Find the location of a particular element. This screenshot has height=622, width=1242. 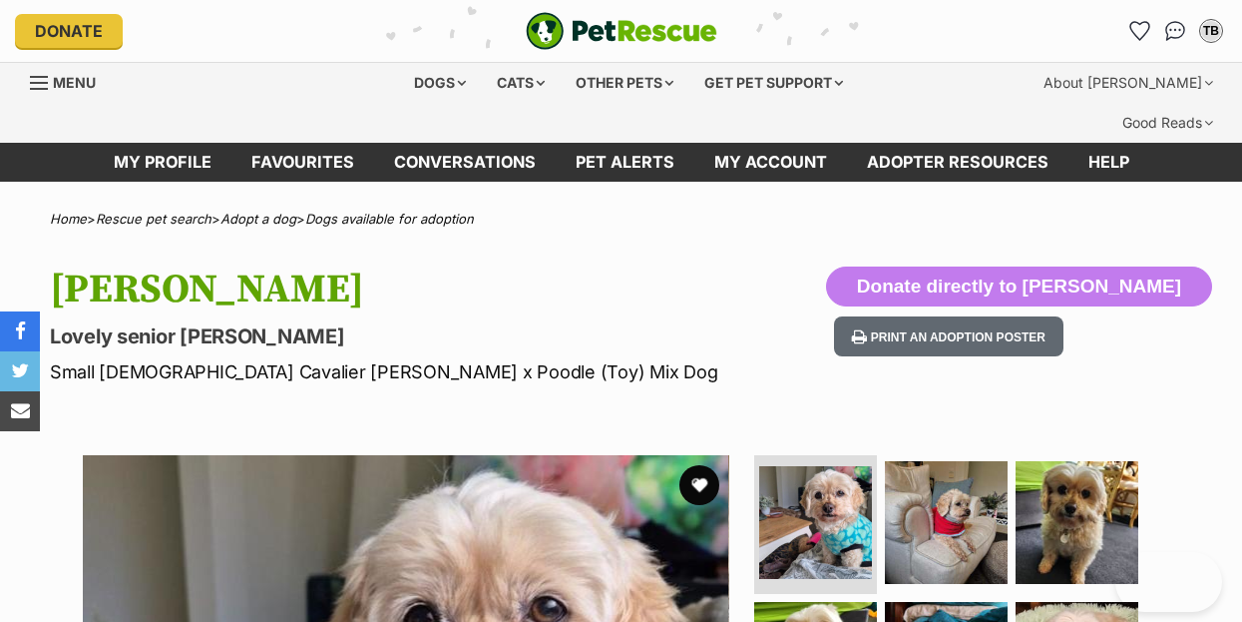

a: My profile is located at coordinates (163, 162).